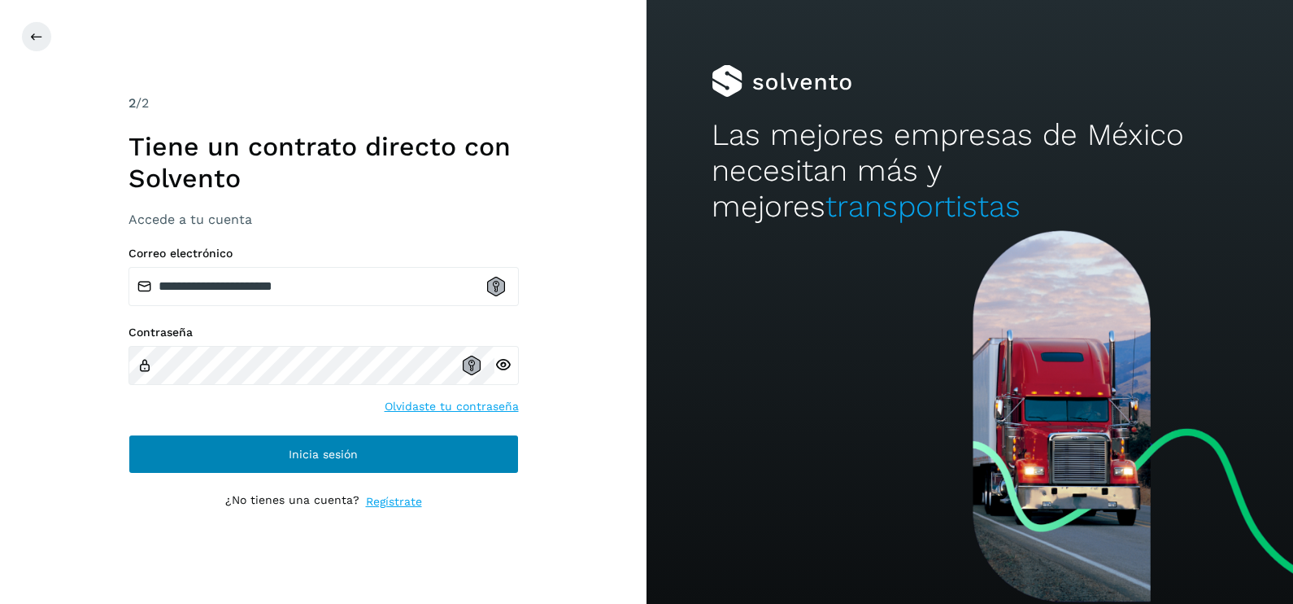  Describe the element at coordinates (324, 454) in the screenshot. I see `button: Inicia sesión` at that location.